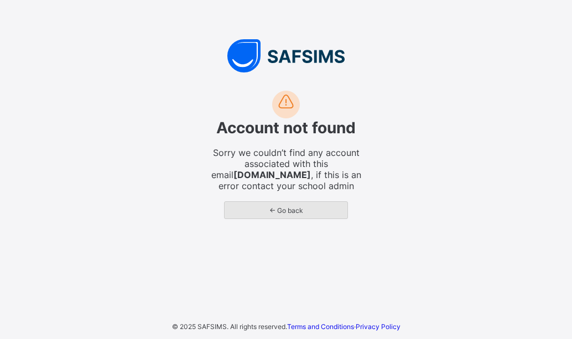 This screenshot has width=572, height=339. Describe the element at coordinates (321, 327) in the screenshot. I see `a: Terms and Conditions` at that location.